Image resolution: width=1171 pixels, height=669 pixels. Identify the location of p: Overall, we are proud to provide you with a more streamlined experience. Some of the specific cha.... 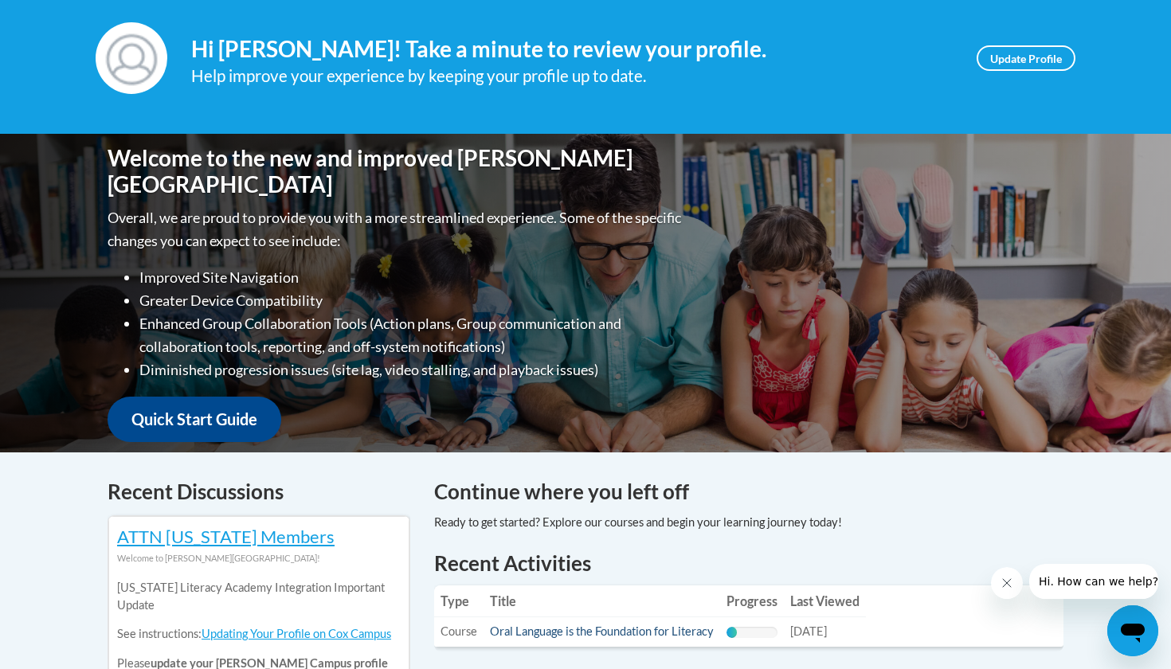
(396, 229).